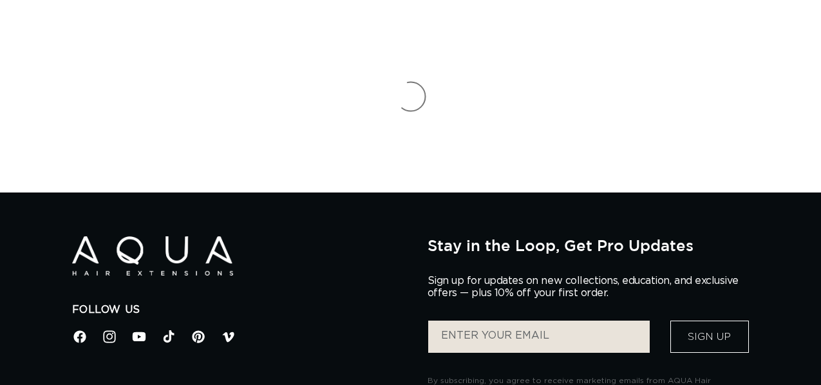 Image resolution: width=821 pixels, height=385 pixels. What do you see at coordinates (539, 337) in the screenshot?
I see `input: ENTER YOUR EMAIL` at bounding box center [539, 337].